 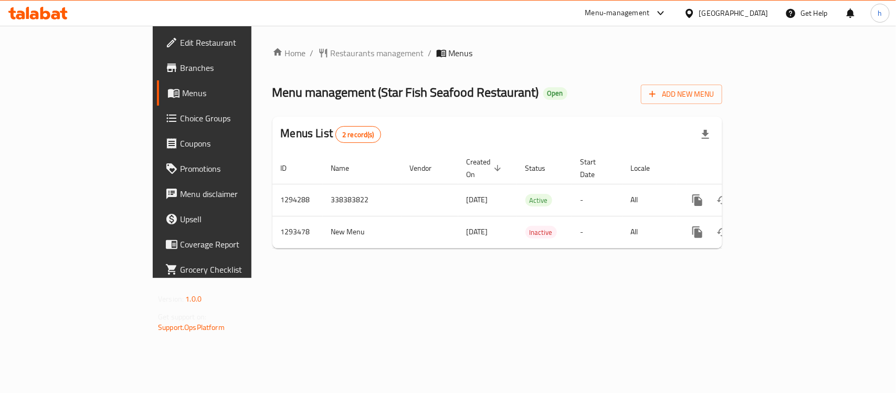 I want to click on h2: Menus List, so click(x=331, y=134).